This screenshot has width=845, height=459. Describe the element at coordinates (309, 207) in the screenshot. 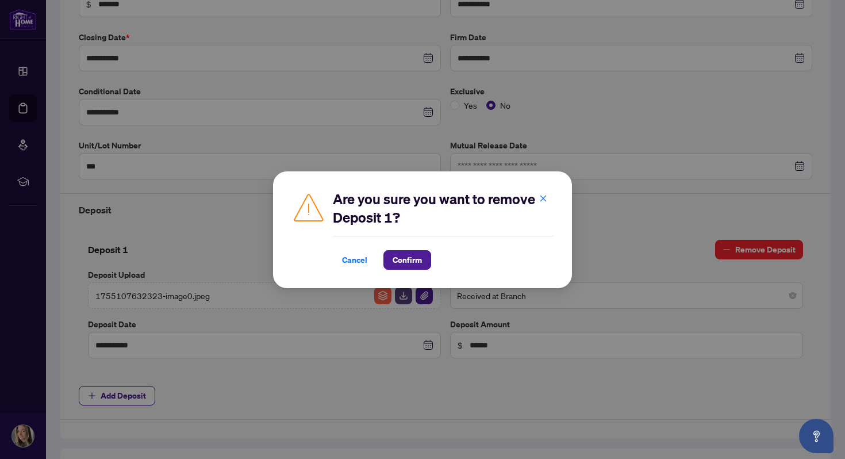

I see `img: Caution Icon` at that location.